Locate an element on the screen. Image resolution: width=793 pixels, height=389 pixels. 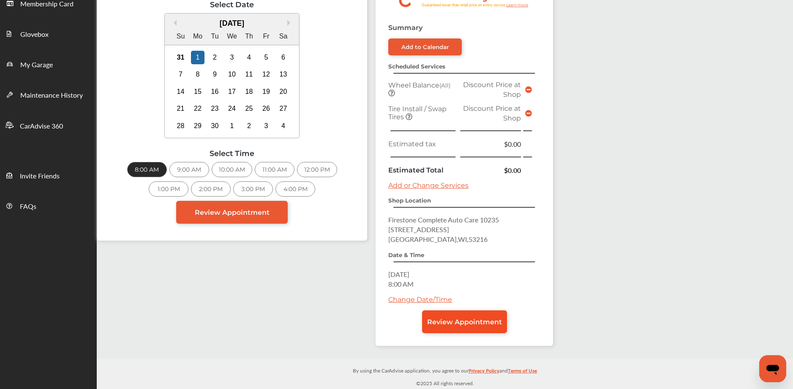
div: Choose Wednesday, September 24th, 2025 is located at coordinates (232, 109).